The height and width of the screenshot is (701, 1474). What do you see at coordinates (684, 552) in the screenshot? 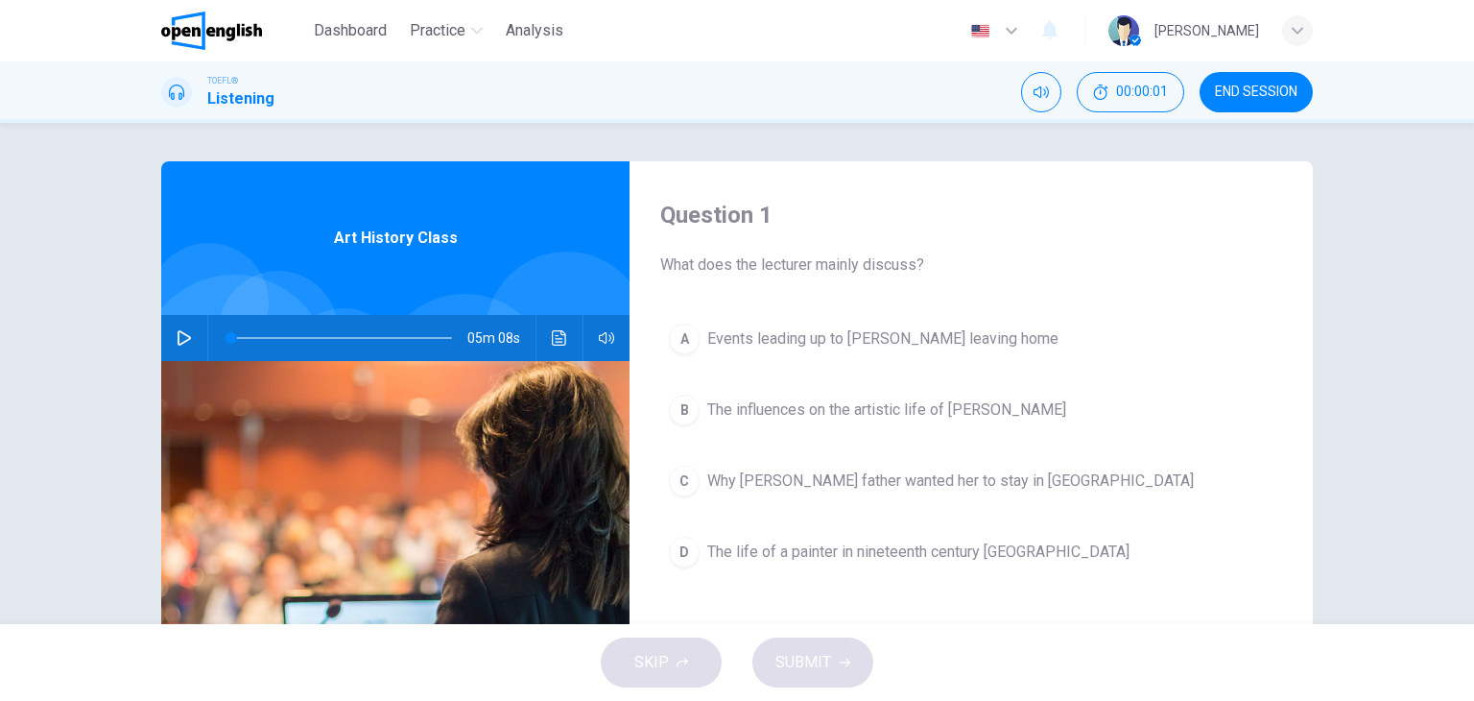
I see `div: D` at bounding box center [684, 552].